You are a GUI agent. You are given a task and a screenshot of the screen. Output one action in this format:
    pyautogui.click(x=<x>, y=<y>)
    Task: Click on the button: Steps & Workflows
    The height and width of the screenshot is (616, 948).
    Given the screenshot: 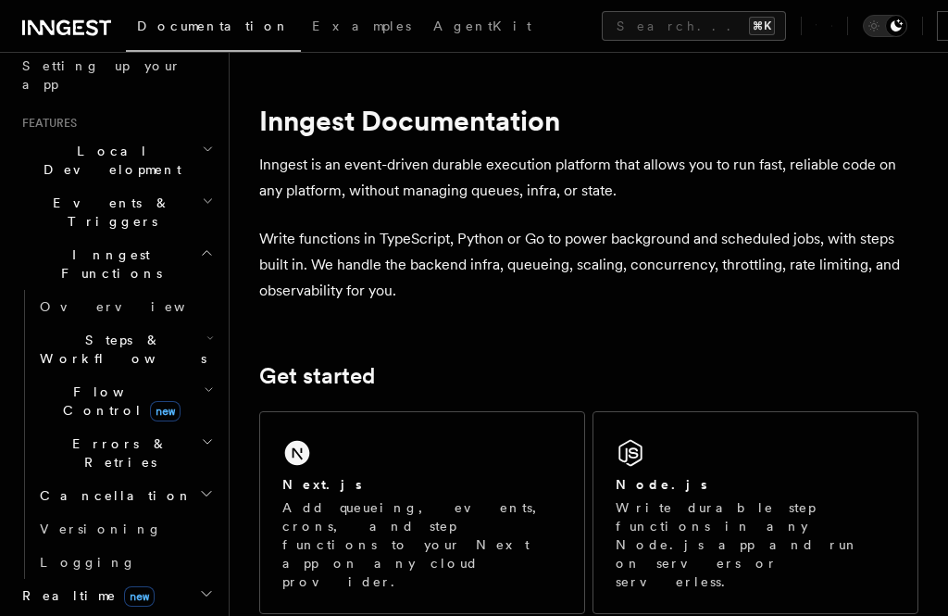 What is the action you would take?
    pyautogui.click(x=125, y=349)
    